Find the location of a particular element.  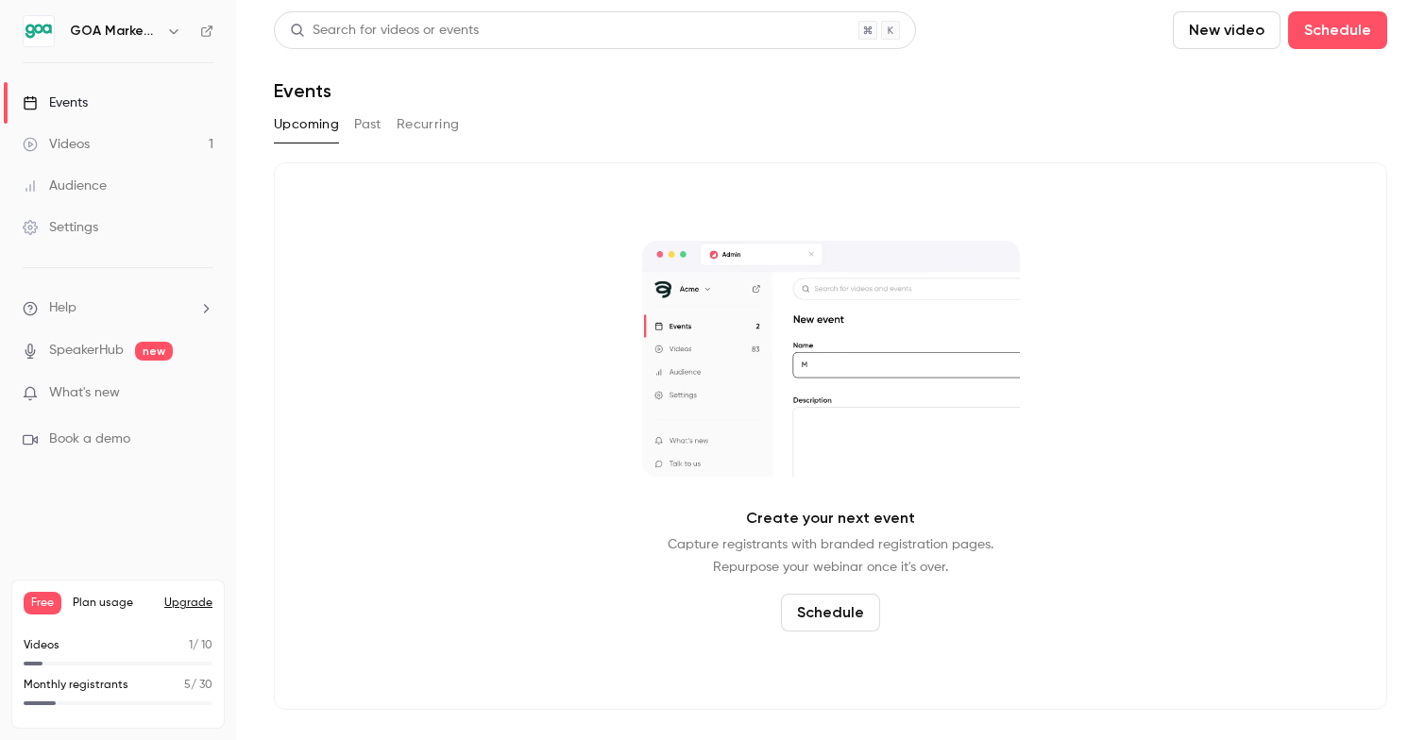

span: Free is located at coordinates (42, 603).